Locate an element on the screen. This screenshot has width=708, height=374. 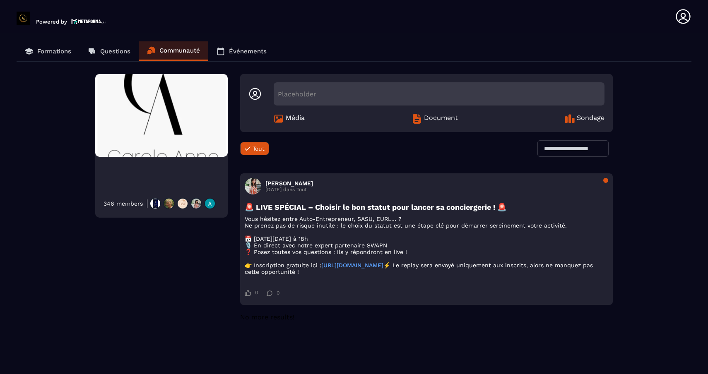
p: Événements is located at coordinates (248, 51).